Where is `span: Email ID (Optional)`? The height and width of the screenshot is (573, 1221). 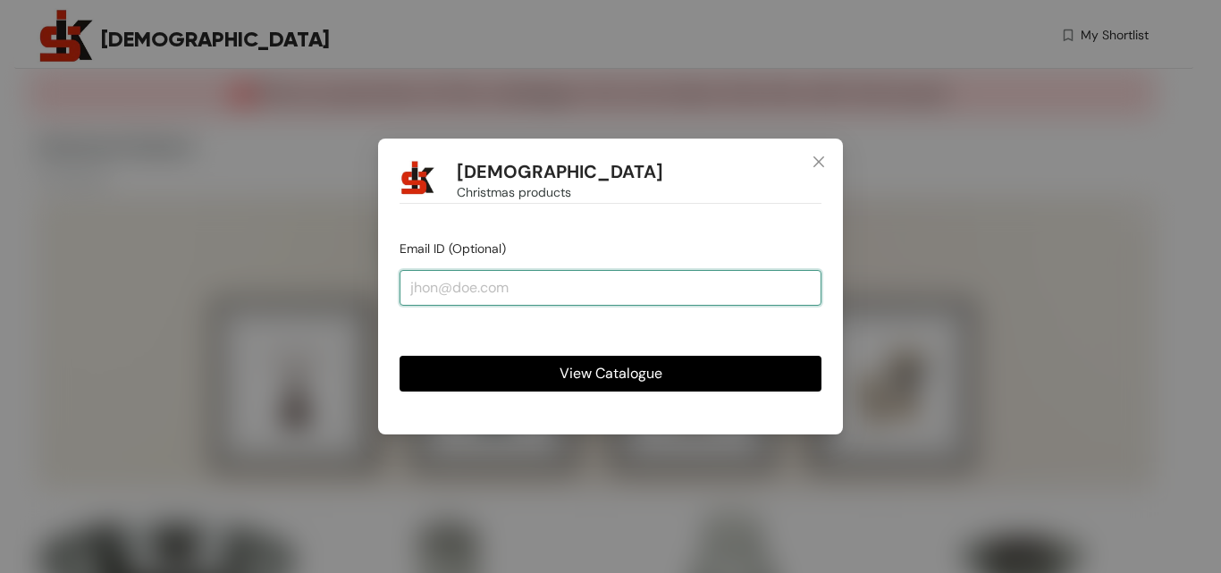 span: Email ID (Optional) is located at coordinates (452, 248).